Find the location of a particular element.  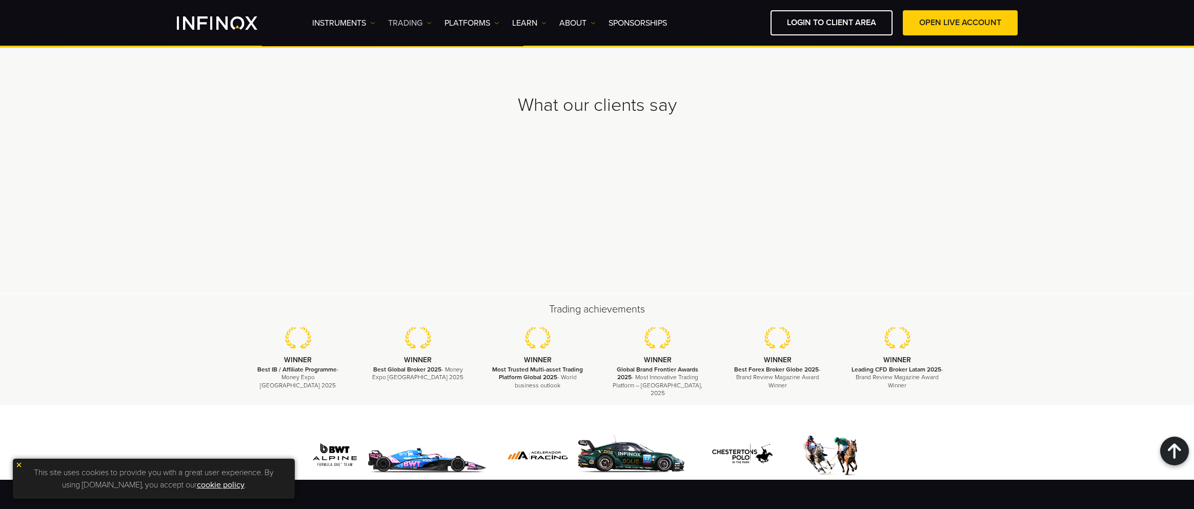

strong: Most Trusted Multi-asset Trading Platform Global 2025 is located at coordinates (537, 373).